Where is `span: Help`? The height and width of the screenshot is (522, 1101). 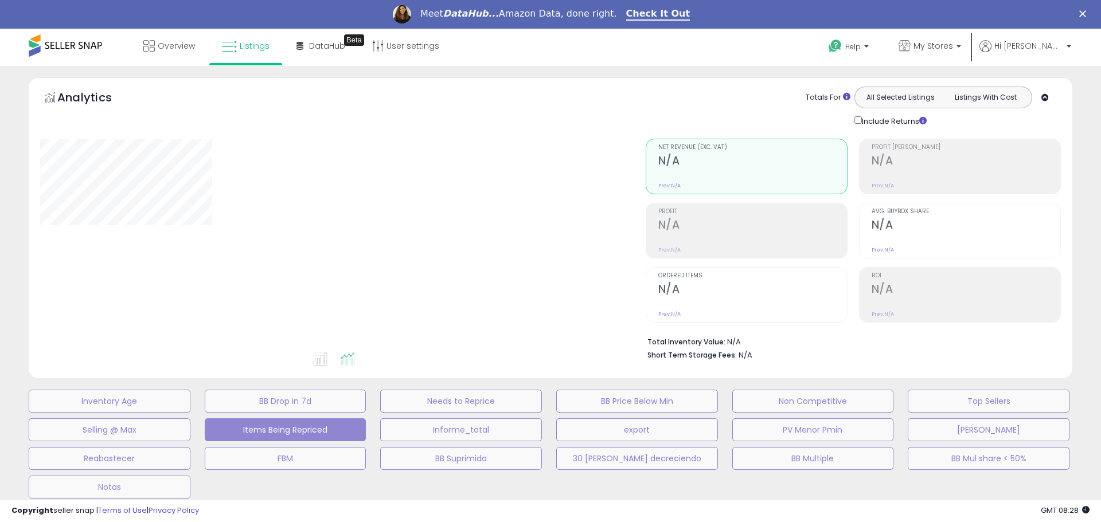
span: Help is located at coordinates (853, 46).